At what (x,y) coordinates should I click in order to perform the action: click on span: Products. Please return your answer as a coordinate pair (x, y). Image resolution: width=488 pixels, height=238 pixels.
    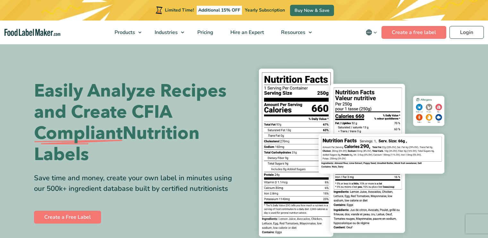
    Looking at the image, I should click on (124, 32).